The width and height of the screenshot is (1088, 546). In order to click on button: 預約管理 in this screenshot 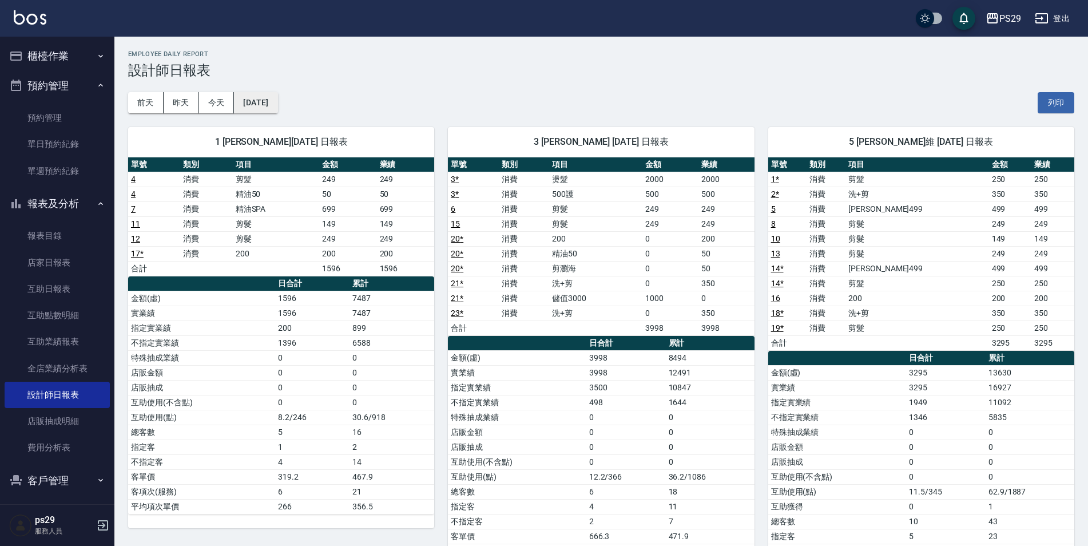, I will do `click(57, 86)`.